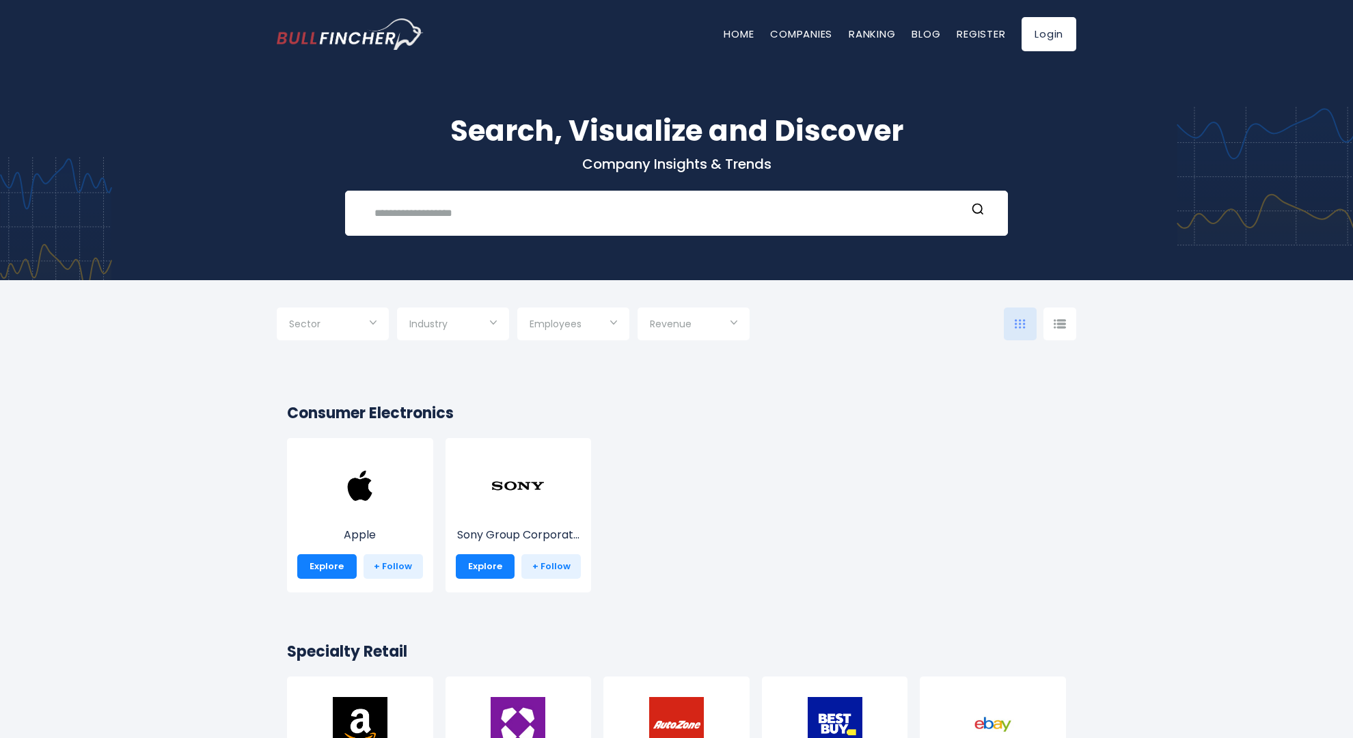 Image resolution: width=1353 pixels, height=738 pixels. What do you see at coordinates (429, 324) in the screenshot?
I see `span: Industry` at bounding box center [429, 324].